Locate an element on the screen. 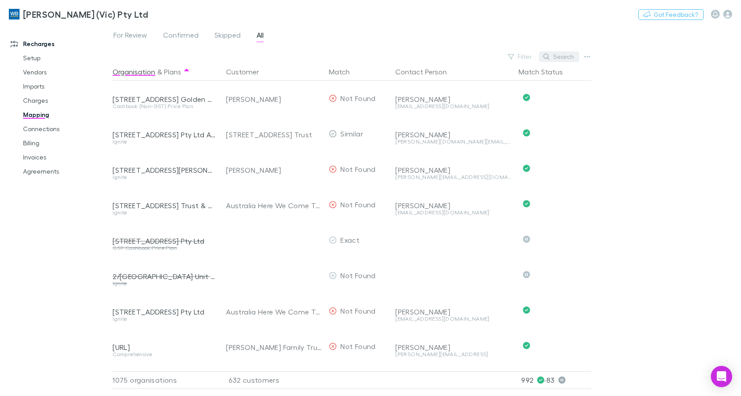 Image resolution: width=741 pixels, height=396 pixels. button: Plans is located at coordinates (172, 72).